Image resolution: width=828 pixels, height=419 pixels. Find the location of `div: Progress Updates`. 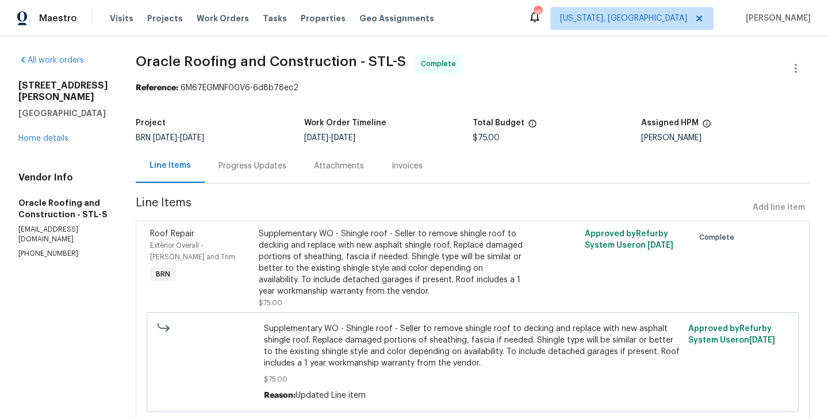

div: Progress Updates is located at coordinates (253, 166).